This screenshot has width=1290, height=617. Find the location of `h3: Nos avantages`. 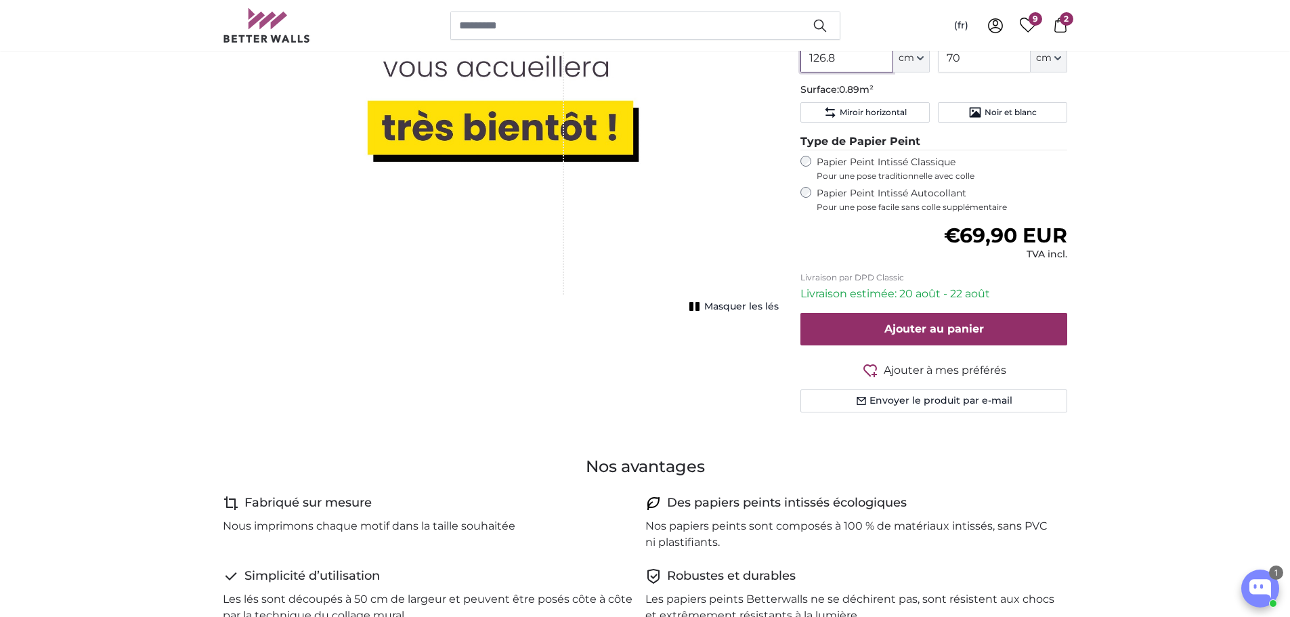

h3: Nos avantages is located at coordinates (645, 467).